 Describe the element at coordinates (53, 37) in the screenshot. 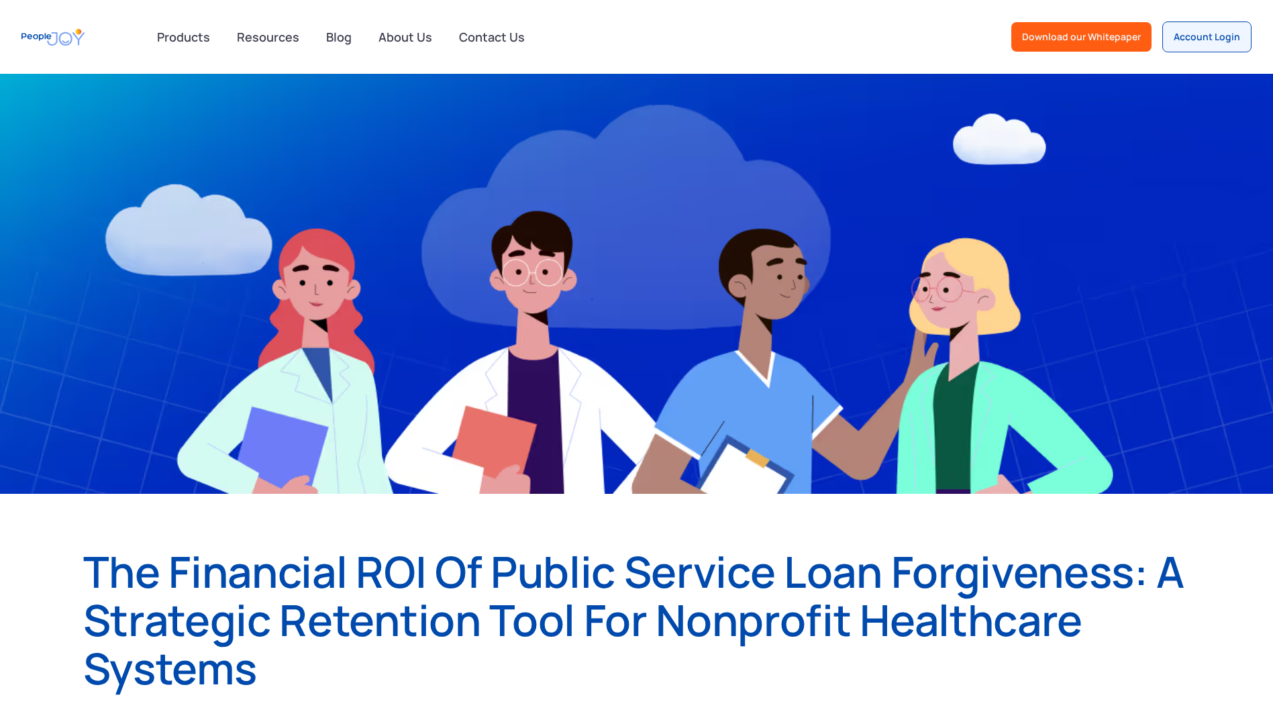

I see `a: home` at that location.